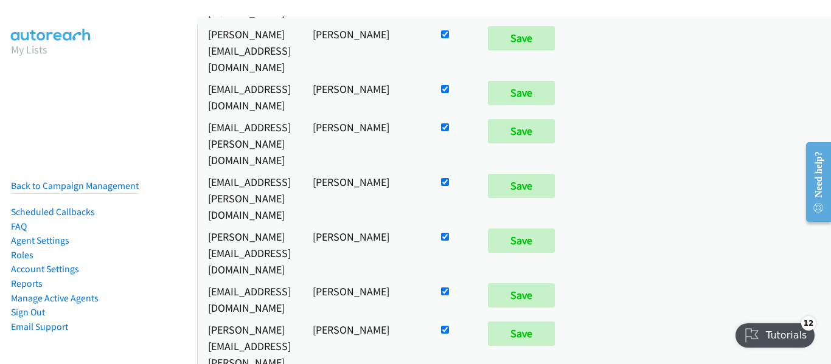  What do you see at coordinates (55, 298) in the screenshot?
I see `a: Manage Active Agents` at bounding box center [55, 298].